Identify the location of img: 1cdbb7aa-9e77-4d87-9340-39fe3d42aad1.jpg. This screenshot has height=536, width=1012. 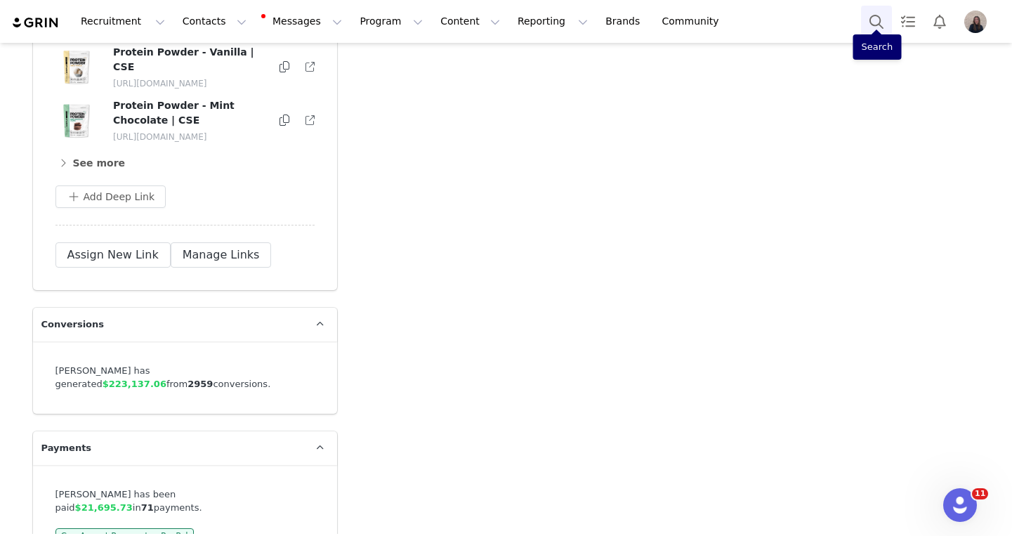
(976, 22).